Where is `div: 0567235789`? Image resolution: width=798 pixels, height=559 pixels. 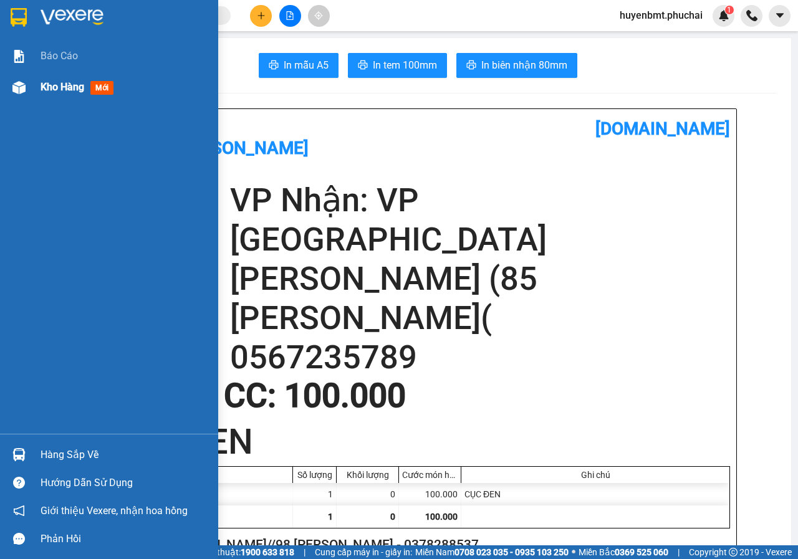
div: 0567235789 is located at coordinates (206, 79).